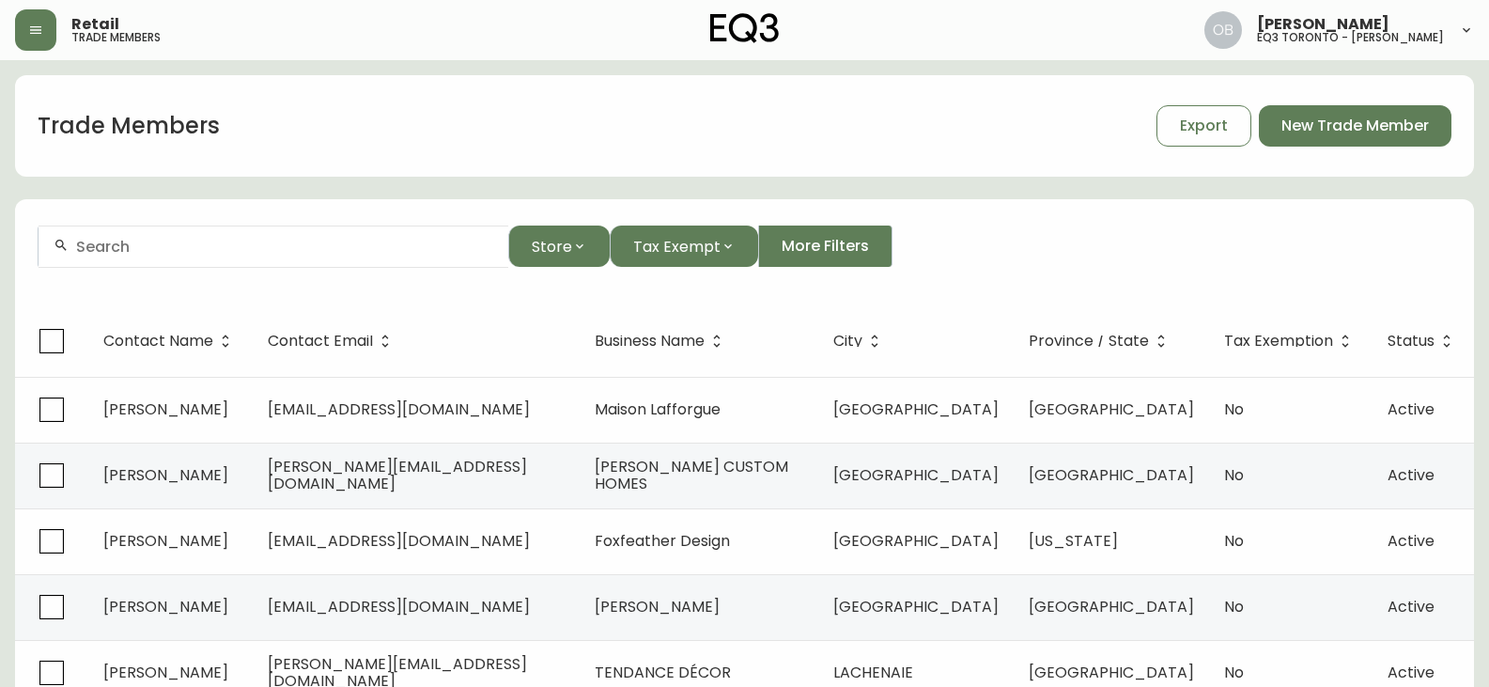  Describe the element at coordinates (1354, 126) in the screenshot. I see `button: New Trade Member` at that location.